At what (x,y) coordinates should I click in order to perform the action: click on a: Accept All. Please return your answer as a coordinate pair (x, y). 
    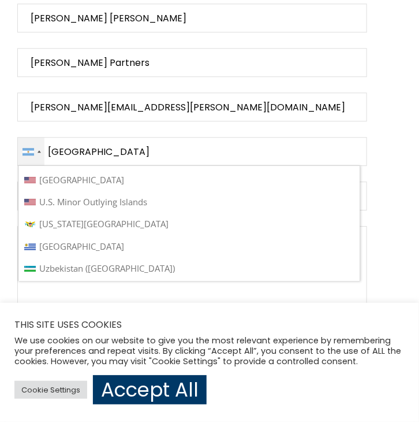
    Looking at the image, I should click on (150, 389).